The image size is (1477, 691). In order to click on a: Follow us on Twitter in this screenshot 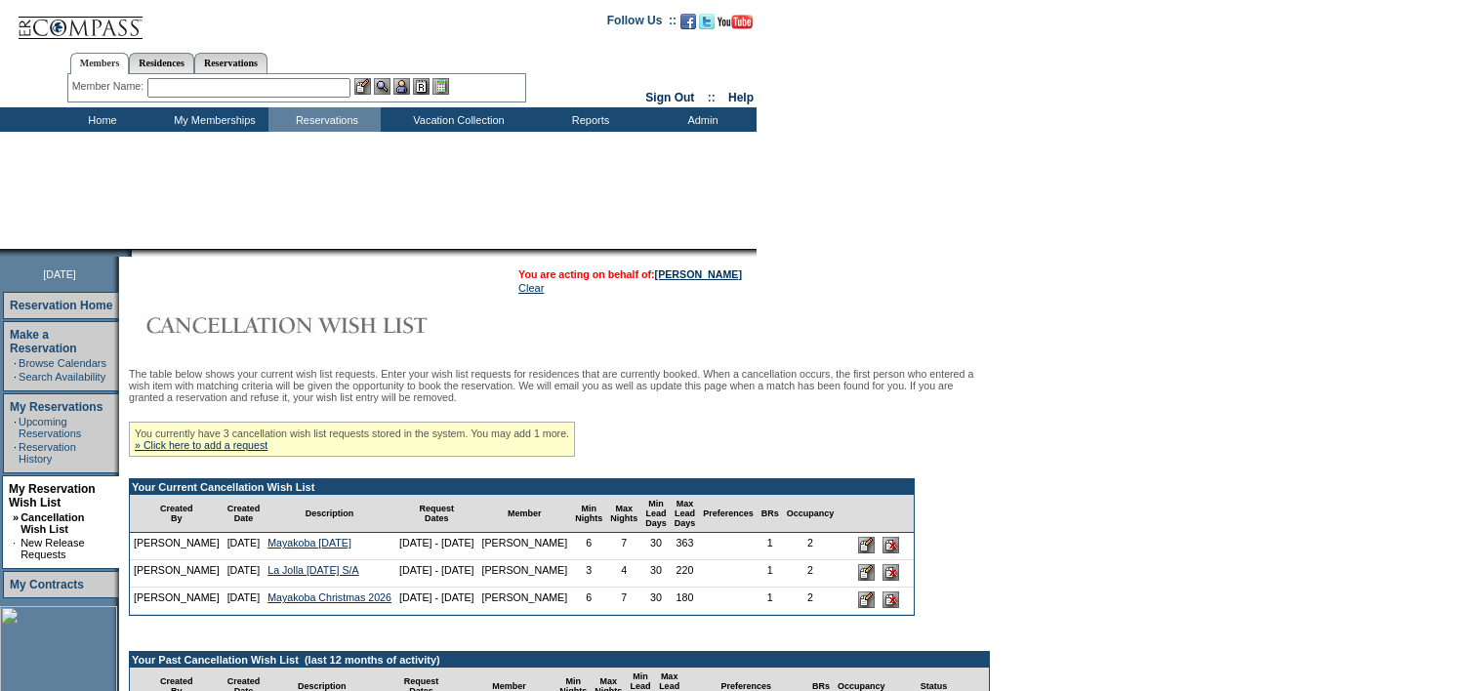, I will do `click(707, 25)`.